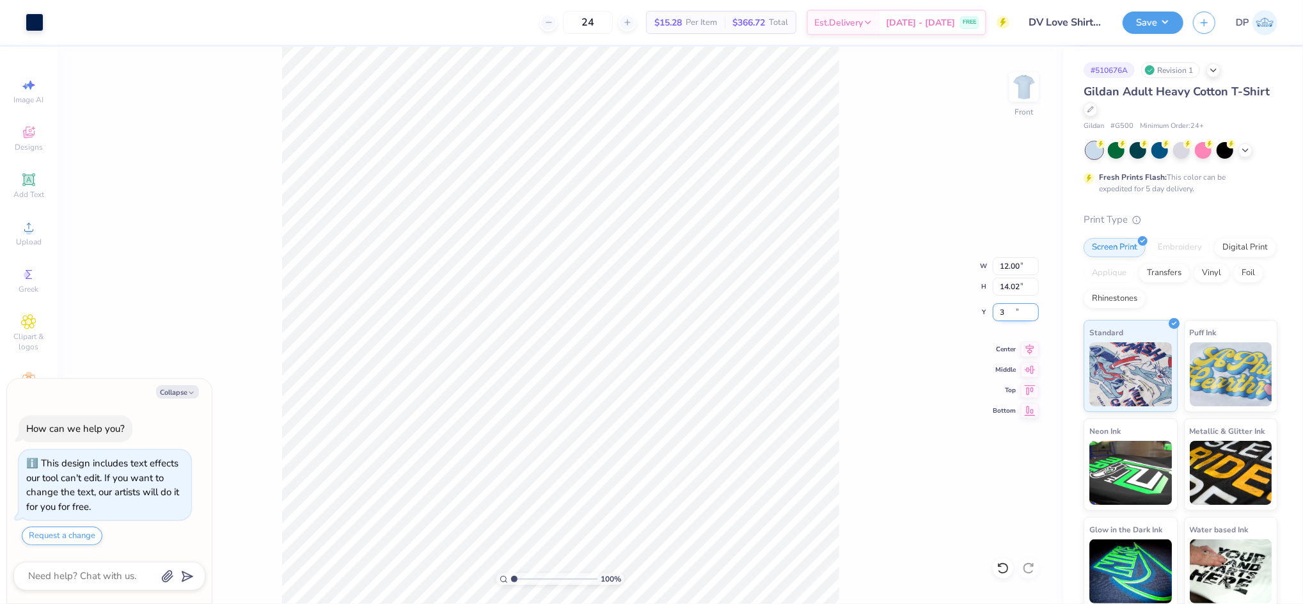 The image size is (1303, 604). What do you see at coordinates (1004, 411) in the screenshot?
I see `span: Bottom` at bounding box center [1004, 411].